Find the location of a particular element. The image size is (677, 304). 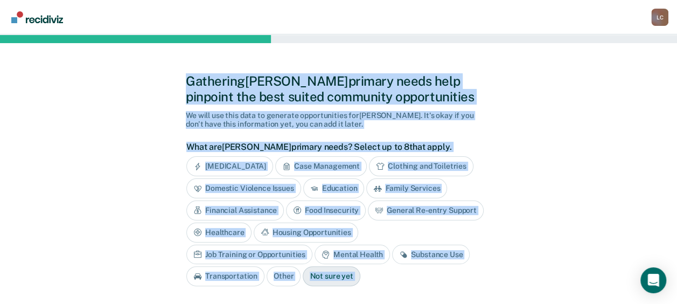

div: Substance Use is located at coordinates (431, 254).